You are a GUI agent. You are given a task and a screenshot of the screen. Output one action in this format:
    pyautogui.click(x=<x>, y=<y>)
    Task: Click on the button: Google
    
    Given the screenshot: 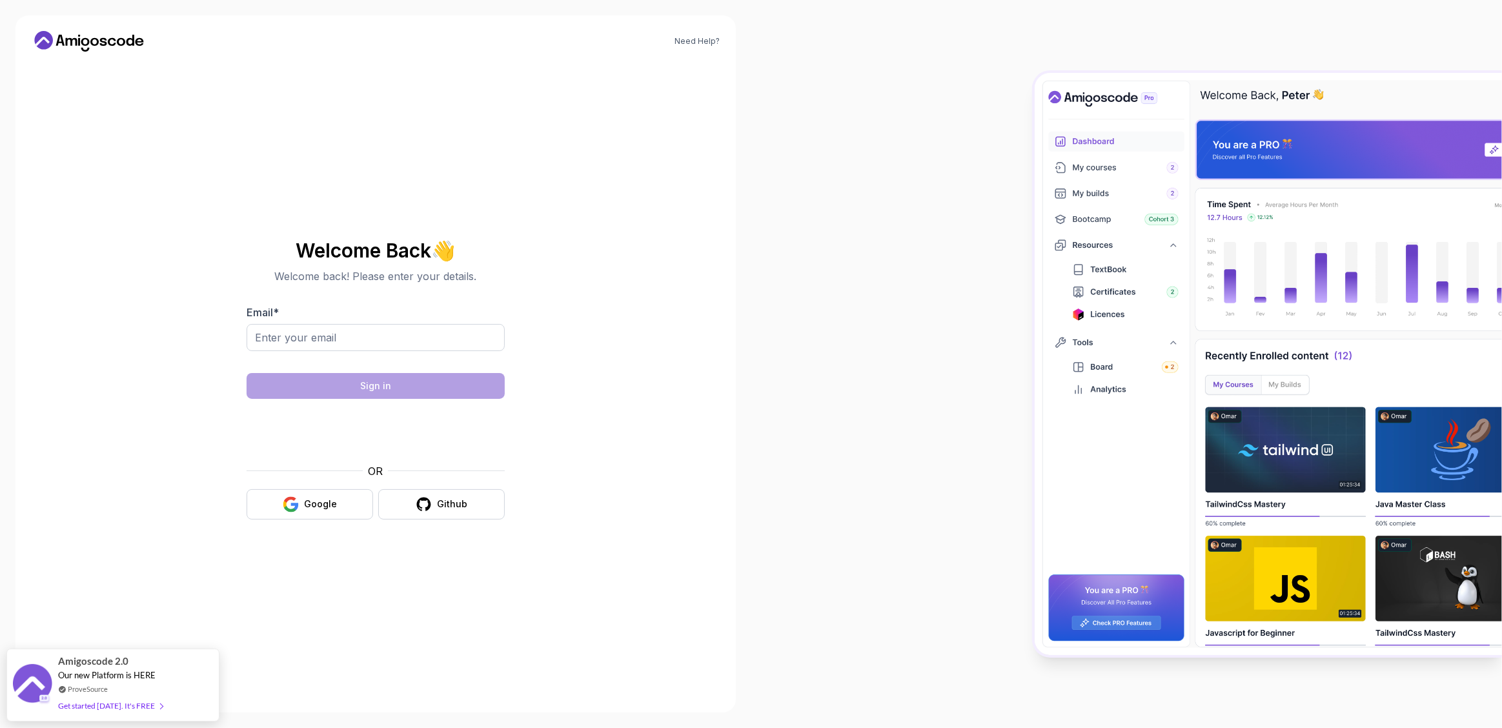 What is the action you would take?
    pyautogui.click(x=310, y=504)
    